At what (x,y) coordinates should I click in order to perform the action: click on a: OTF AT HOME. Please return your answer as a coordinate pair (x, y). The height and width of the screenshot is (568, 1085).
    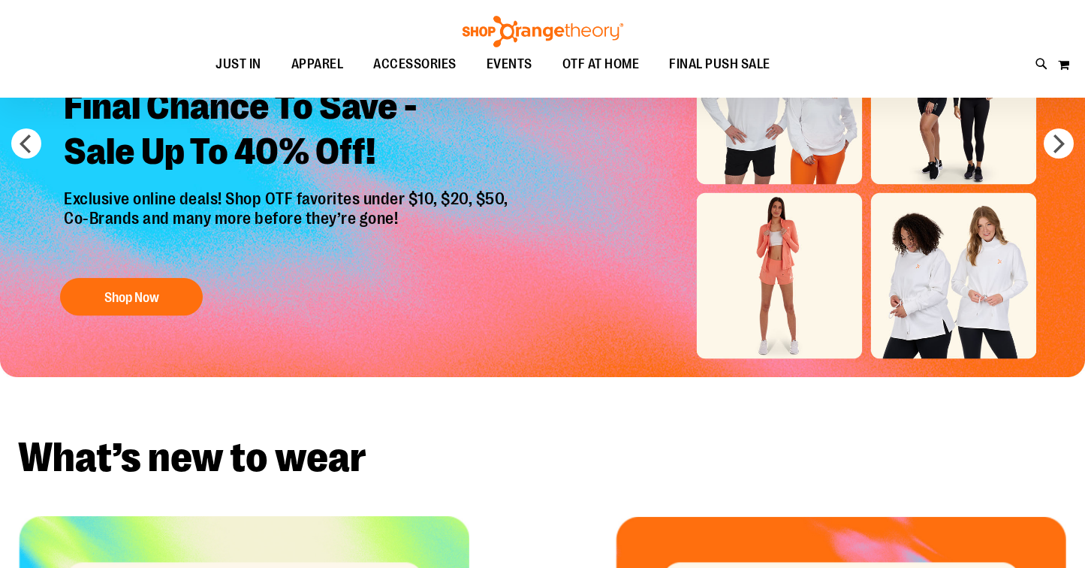
    Looking at the image, I should click on (601, 65).